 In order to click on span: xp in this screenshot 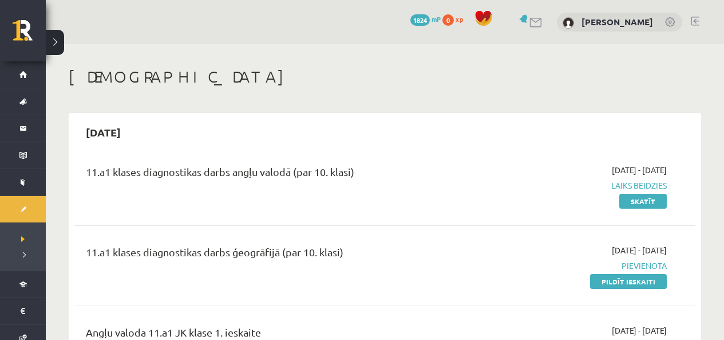, I will do `click(459, 19)`.